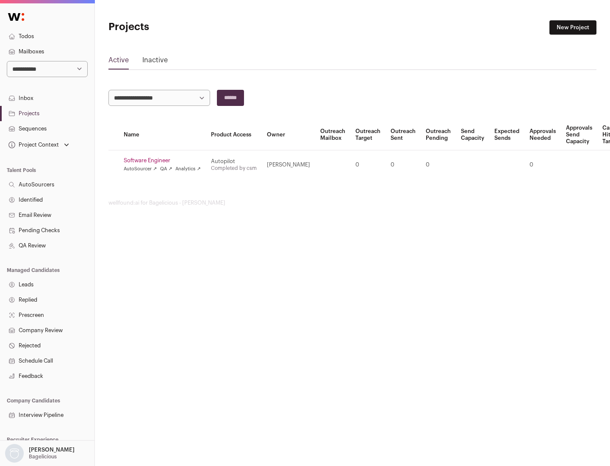 The height and width of the screenshot is (466, 610). What do you see at coordinates (140, 169) in the screenshot?
I see `a: AutoSourcer ↗` at bounding box center [140, 169].